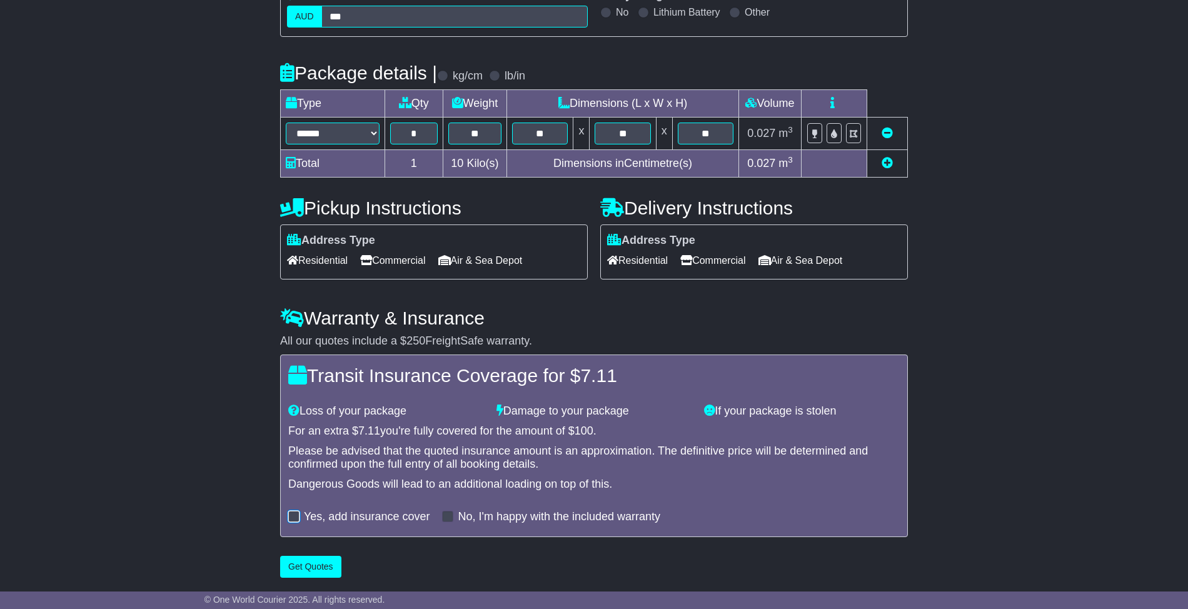 The width and height of the screenshot is (1188, 609). Describe the element at coordinates (457, 163) in the screenshot. I see `span: 10` at that location.